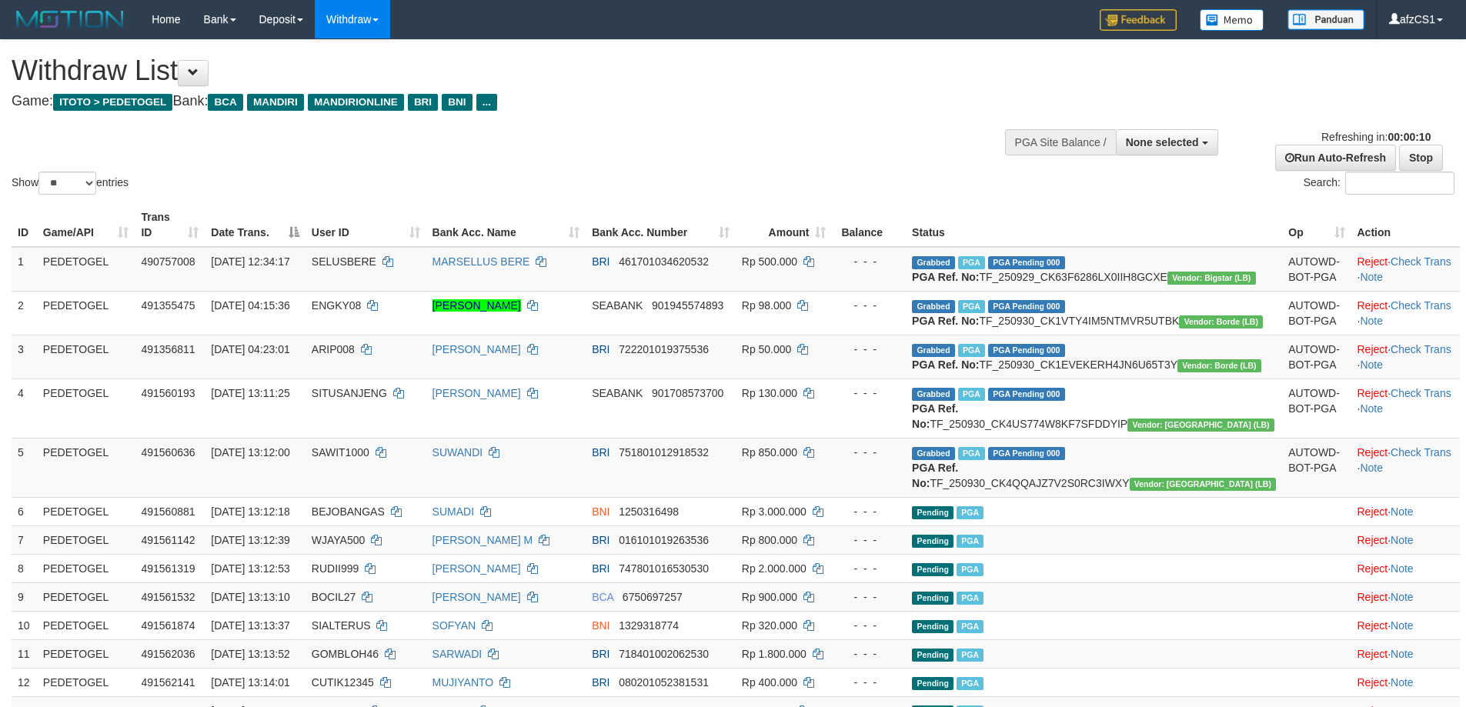  Describe the element at coordinates (336, 305) in the screenshot. I see `span: ENGKY08` at that location.